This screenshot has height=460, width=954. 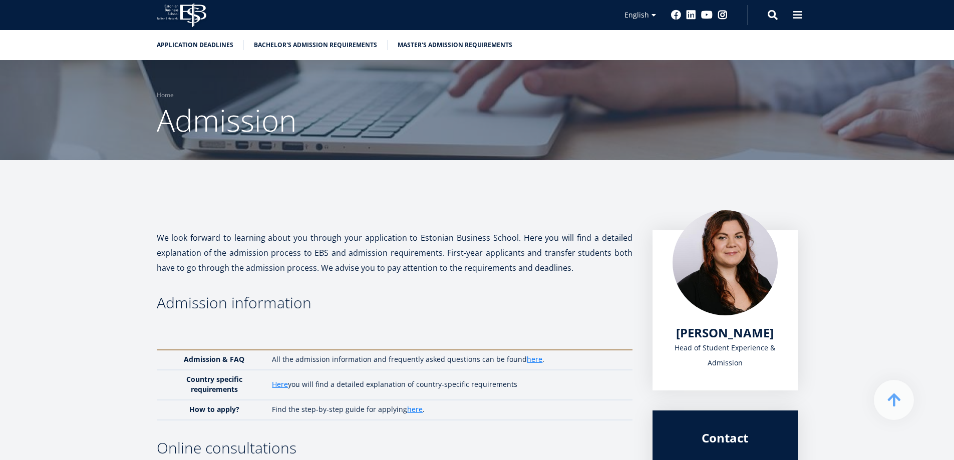 I want to click on a: Instagram, so click(x=723, y=15).